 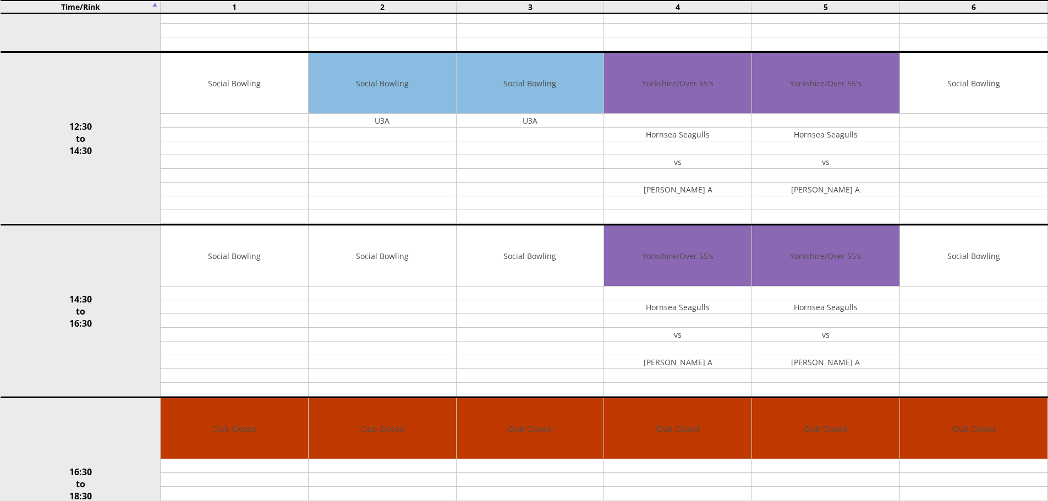 I want to click on td: 12:30 to 14:30, so click(x=80, y=139).